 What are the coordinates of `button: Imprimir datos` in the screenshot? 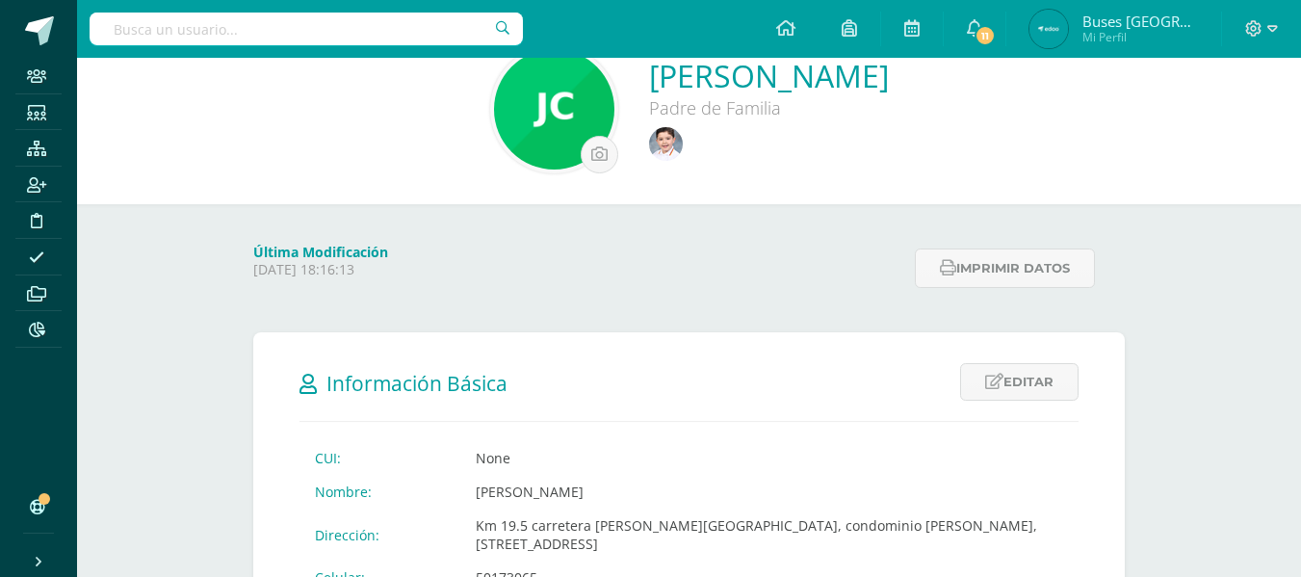 It's located at (1004, 268).